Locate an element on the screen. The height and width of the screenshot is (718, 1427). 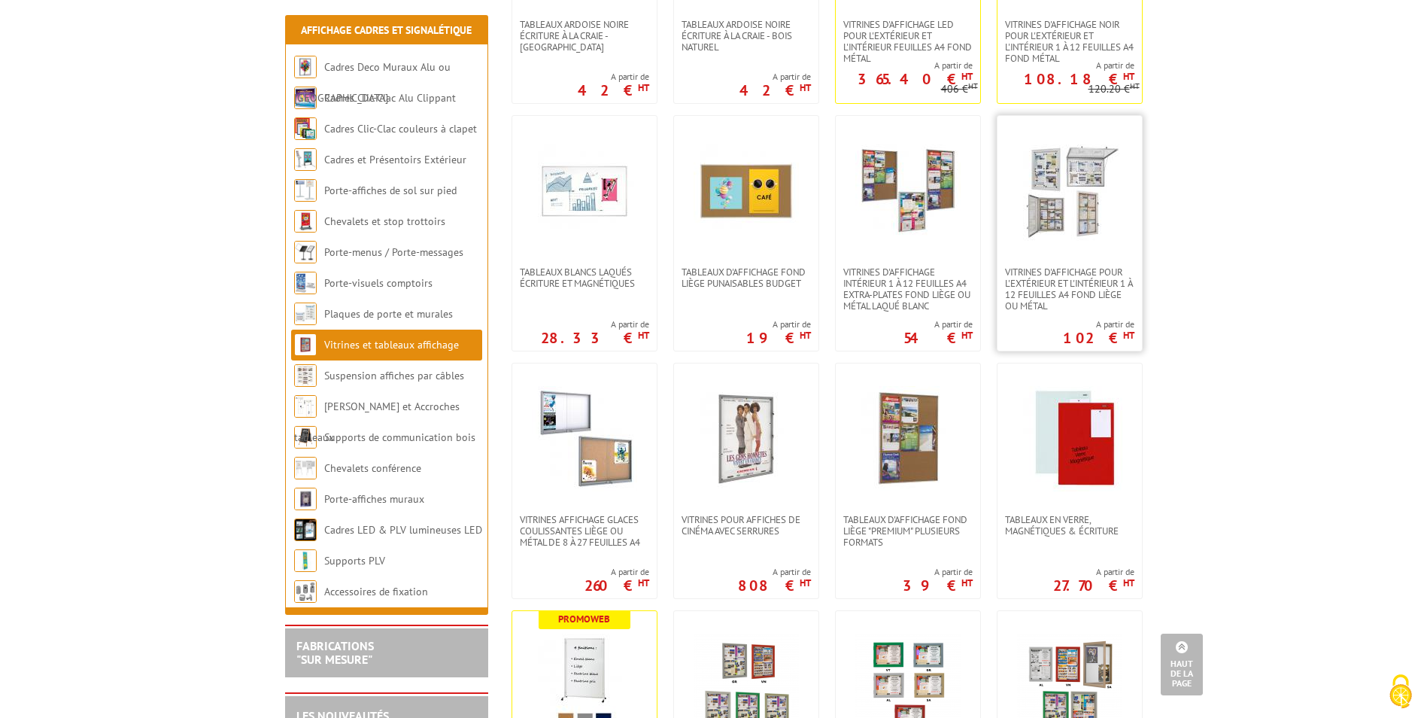
p: 28.33 € is located at coordinates (595, 338).